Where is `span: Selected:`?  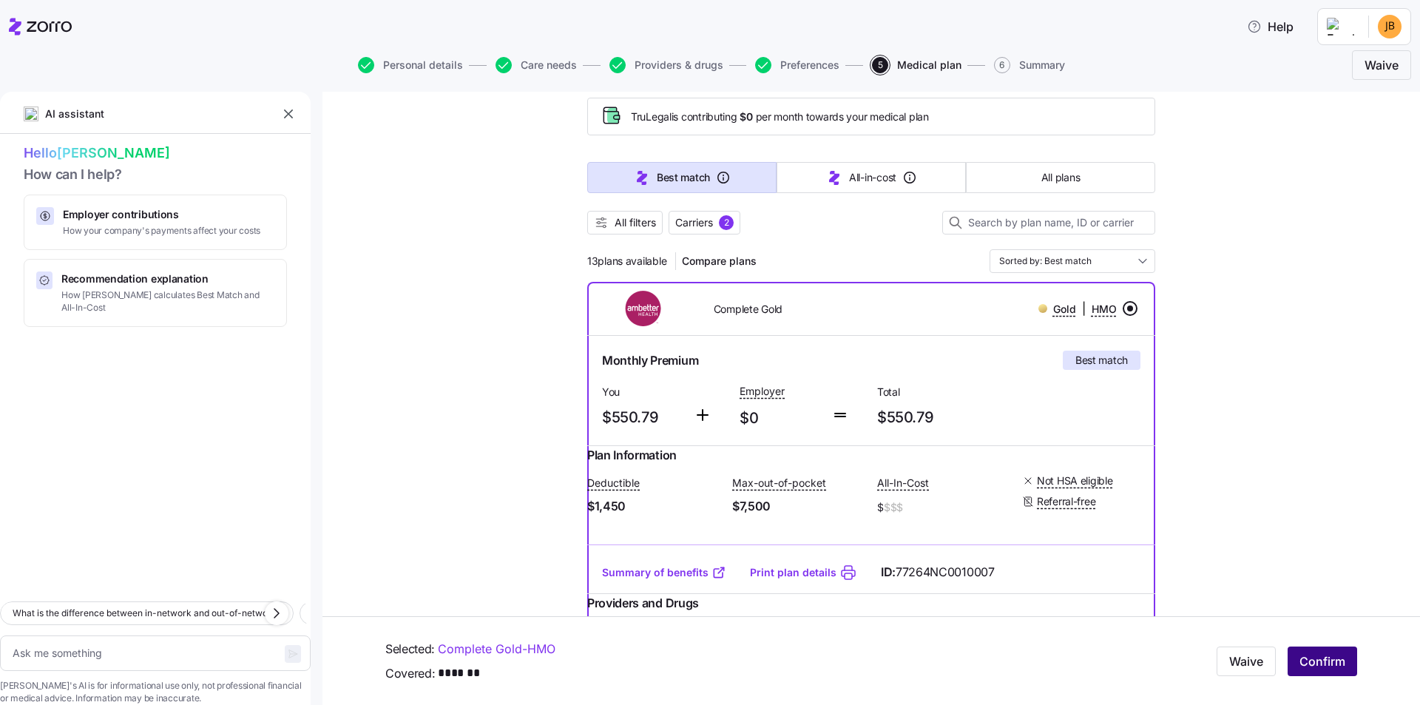
span: Selected: is located at coordinates (410, 649).